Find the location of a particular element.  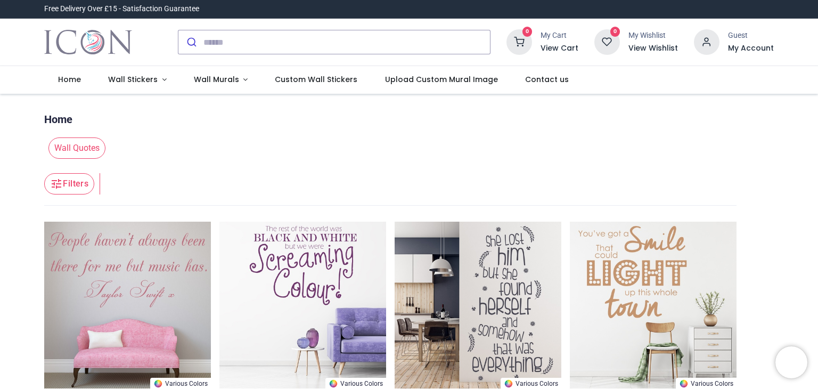

span: Upload Custom Mural Image is located at coordinates (442, 79).